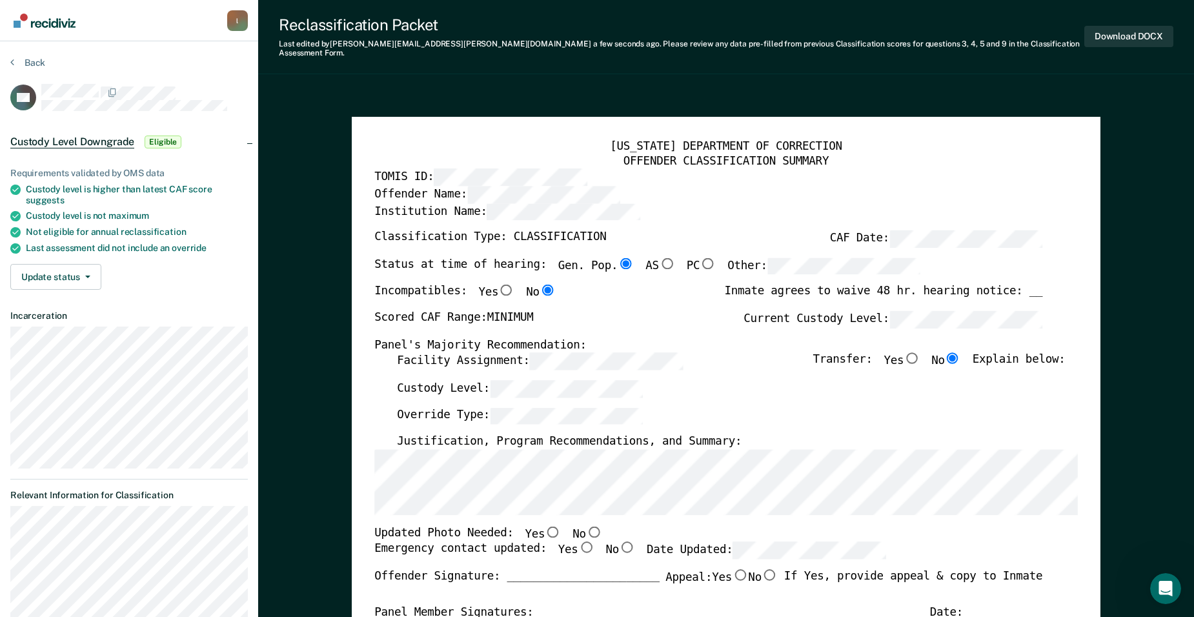 This screenshot has width=1194, height=617. I want to click on input: Custody Level:, so click(566, 389).